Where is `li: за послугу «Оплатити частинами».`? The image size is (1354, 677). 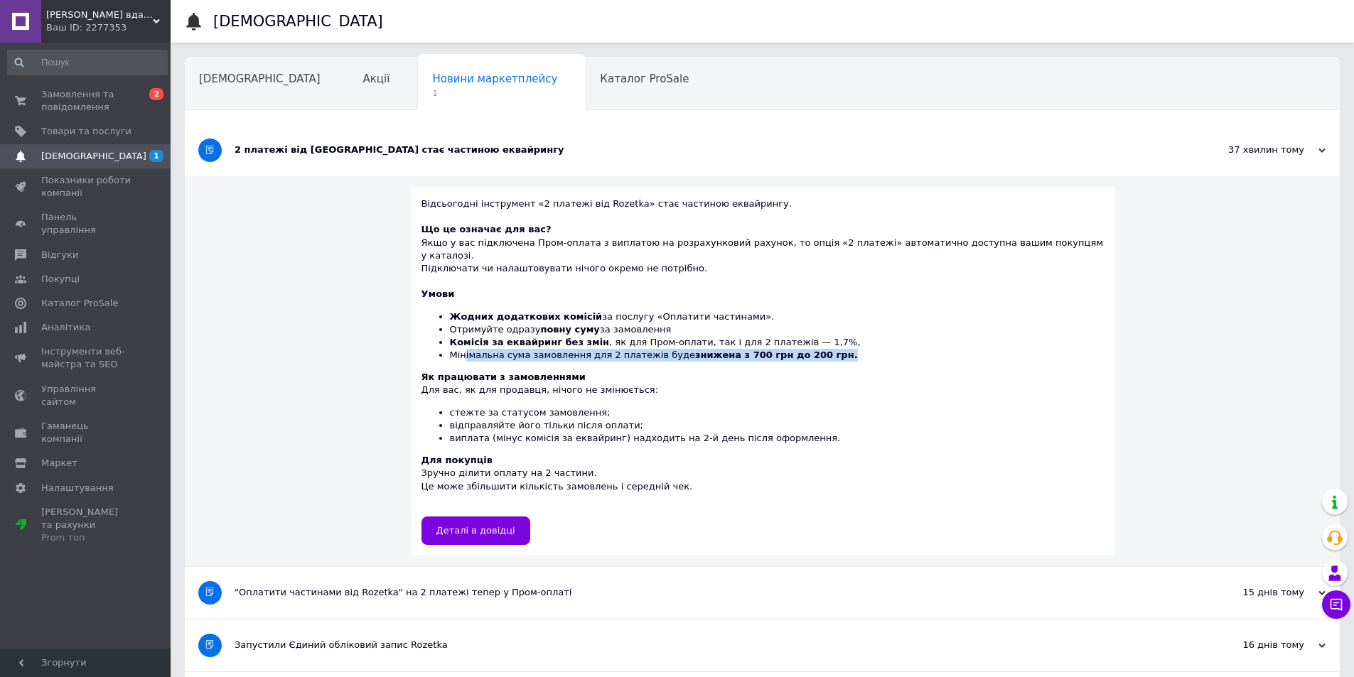 li: за послугу «Оплатити частинами». is located at coordinates (777, 317).